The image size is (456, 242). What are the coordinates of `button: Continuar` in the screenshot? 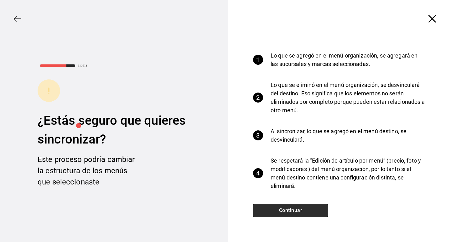 It's located at (291, 211).